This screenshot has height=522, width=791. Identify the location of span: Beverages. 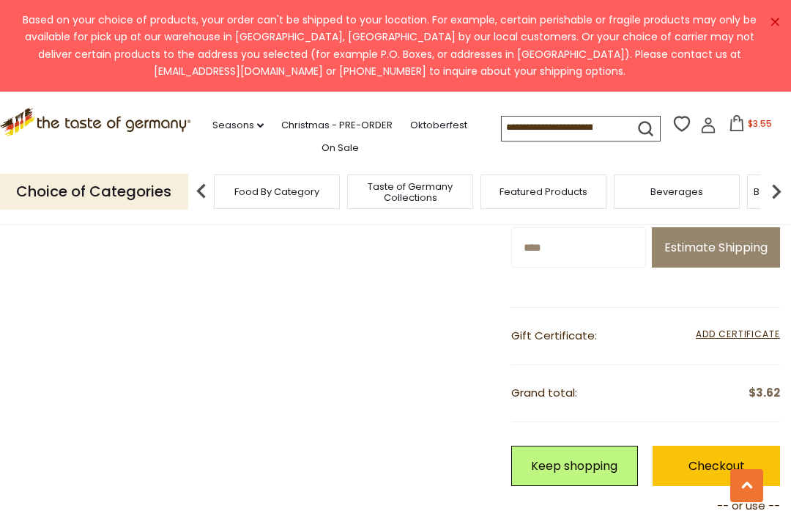
(677, 191).